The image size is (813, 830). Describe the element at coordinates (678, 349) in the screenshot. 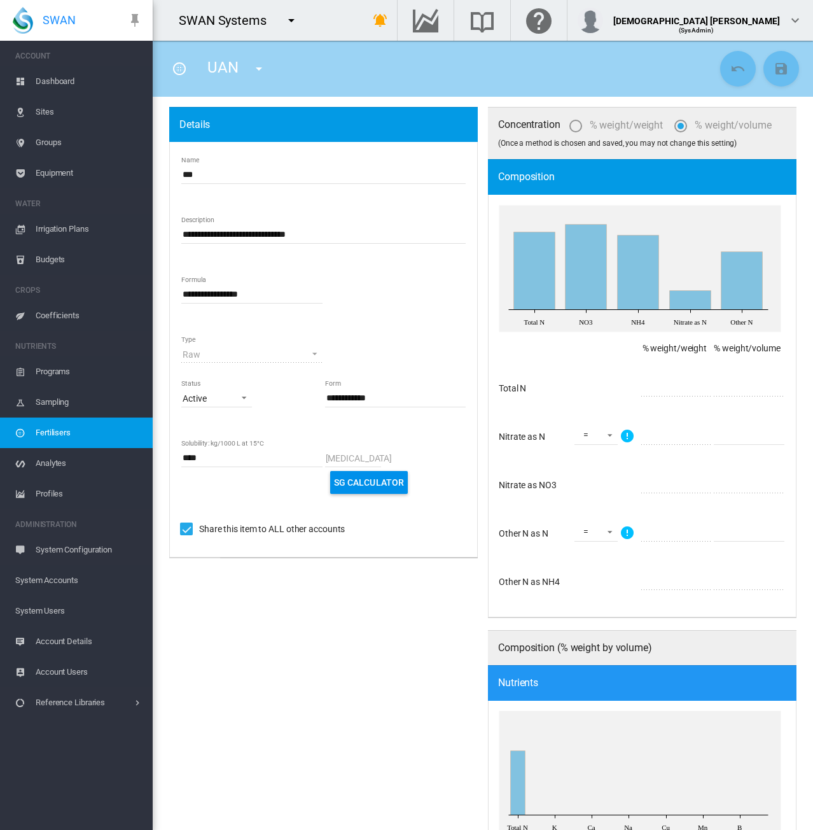

I see `div: % weight/weight` at that location.